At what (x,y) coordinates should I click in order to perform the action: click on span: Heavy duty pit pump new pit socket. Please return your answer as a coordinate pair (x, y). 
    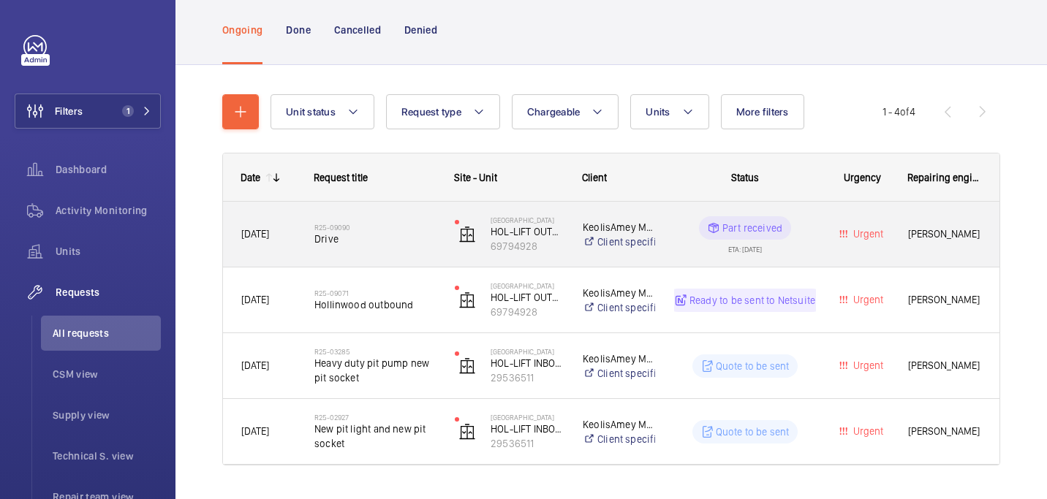
    Looking at the image, I should click on (375, 371).